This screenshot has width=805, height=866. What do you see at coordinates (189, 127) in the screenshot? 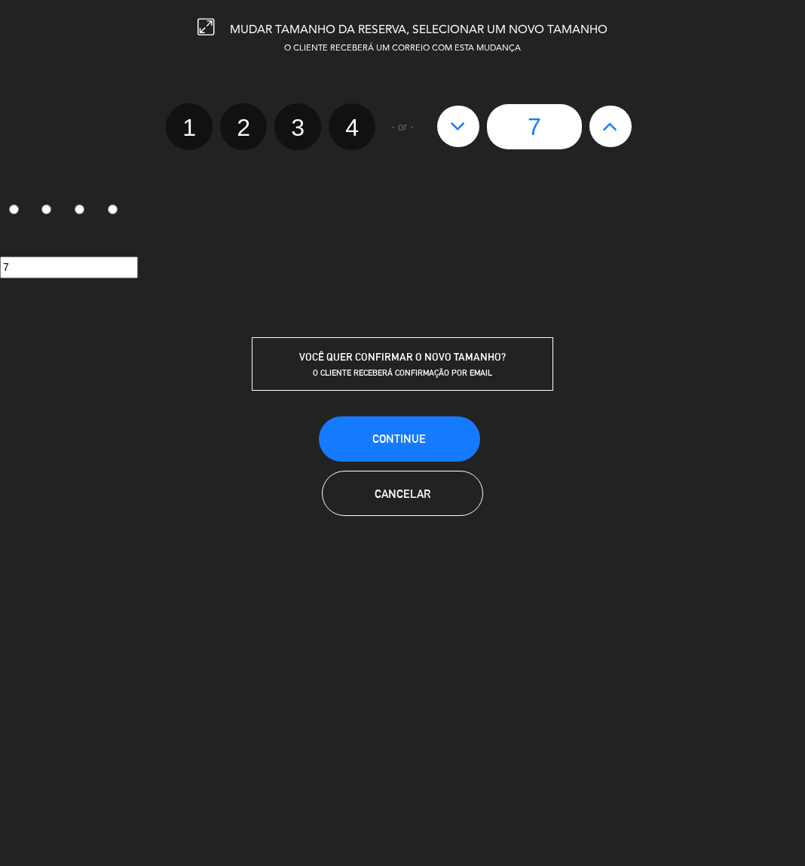
I see `label: 1` at bounding box center [189, 127].